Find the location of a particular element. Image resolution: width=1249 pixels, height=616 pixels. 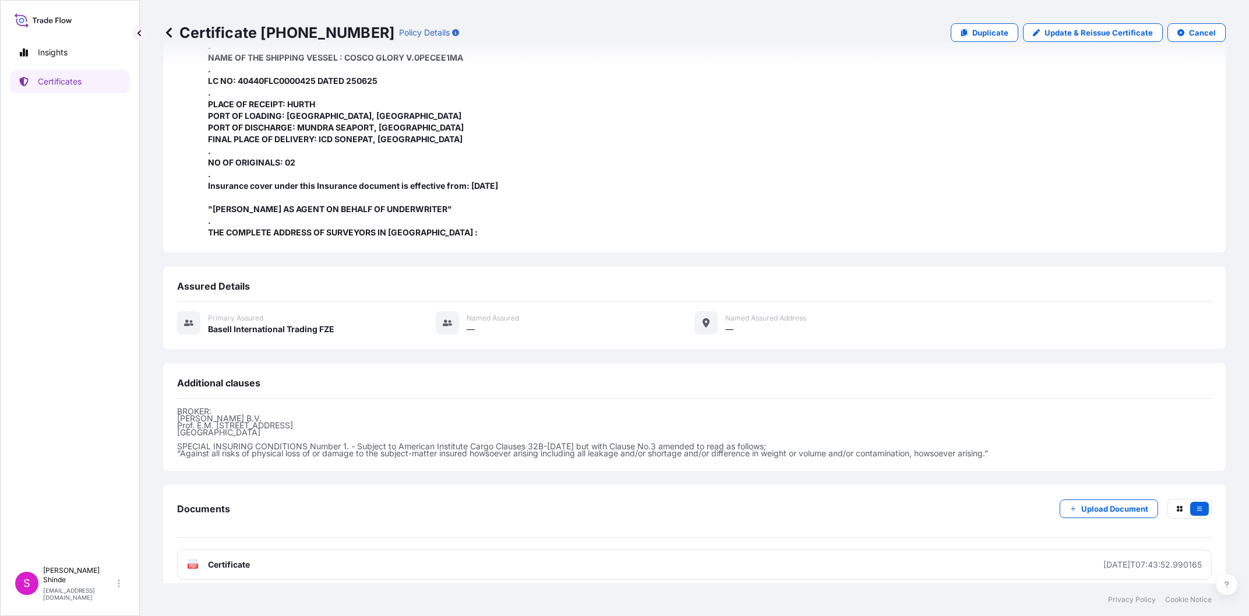

a: Insights is located at coordinates (70, 52).